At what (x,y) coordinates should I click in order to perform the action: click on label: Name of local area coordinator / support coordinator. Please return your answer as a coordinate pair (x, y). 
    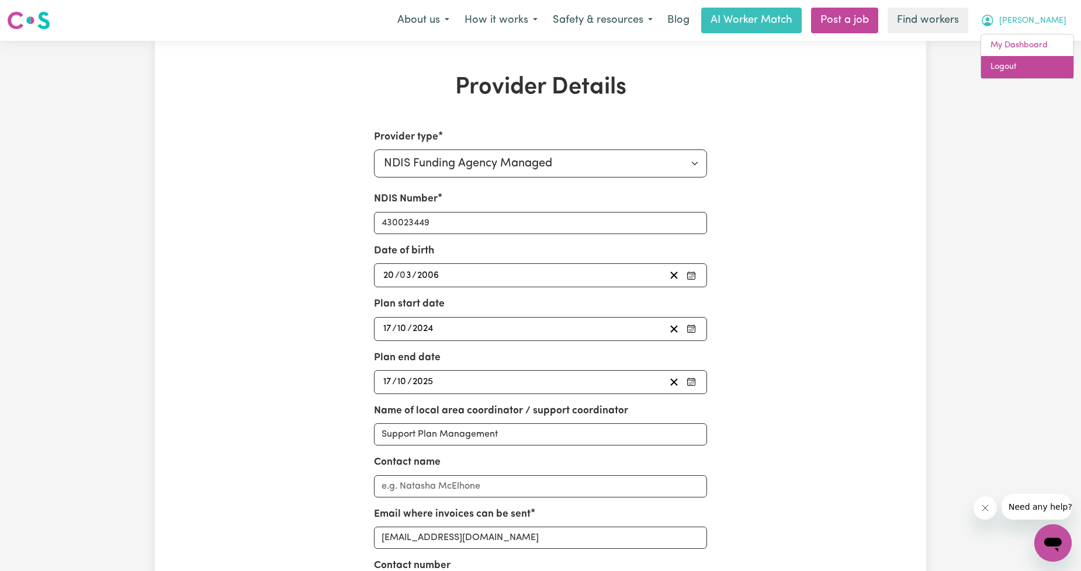
    Looking at the image, I should click on (501, 411).